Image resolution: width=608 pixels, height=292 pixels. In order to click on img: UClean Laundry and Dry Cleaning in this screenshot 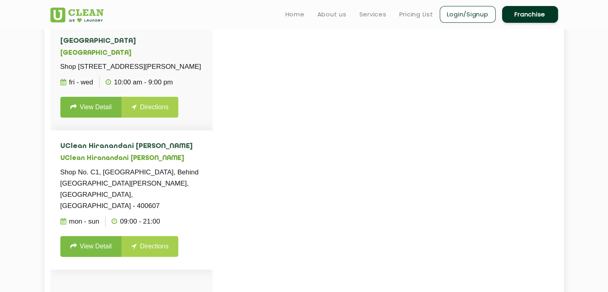, I will do `click(77, 15)`.